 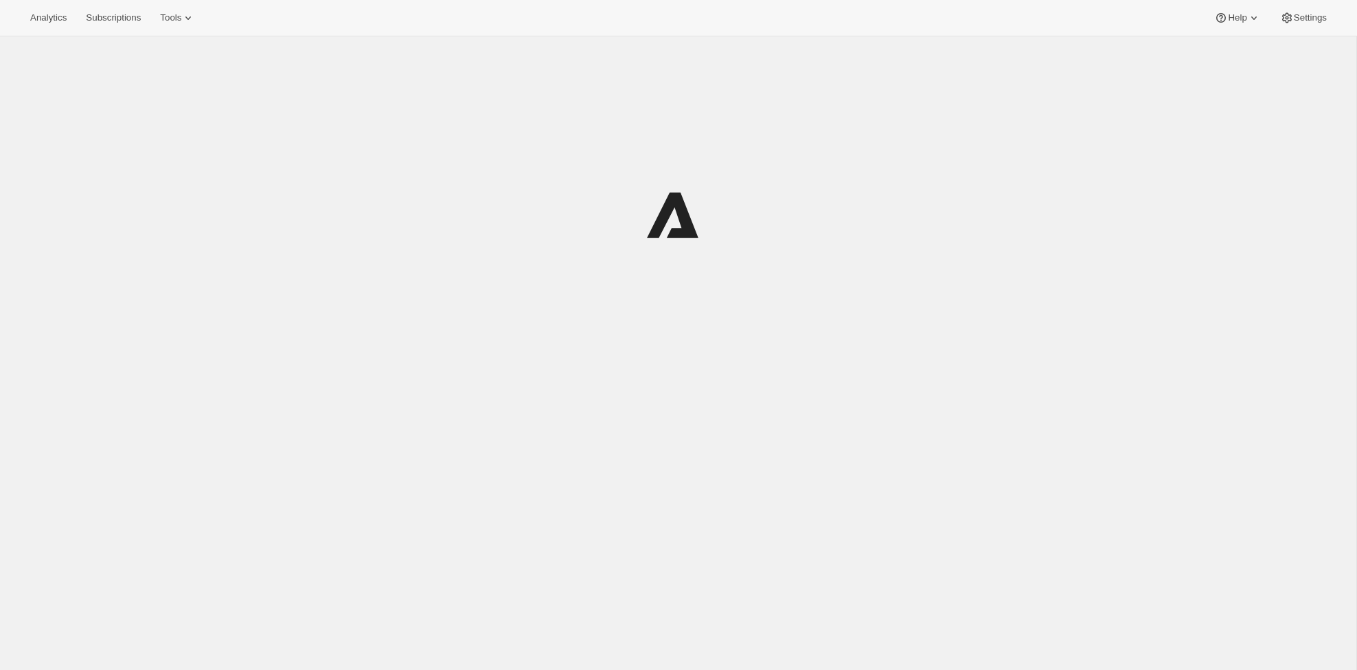 I want to click on span: Help, so click(x=1237, y=18).